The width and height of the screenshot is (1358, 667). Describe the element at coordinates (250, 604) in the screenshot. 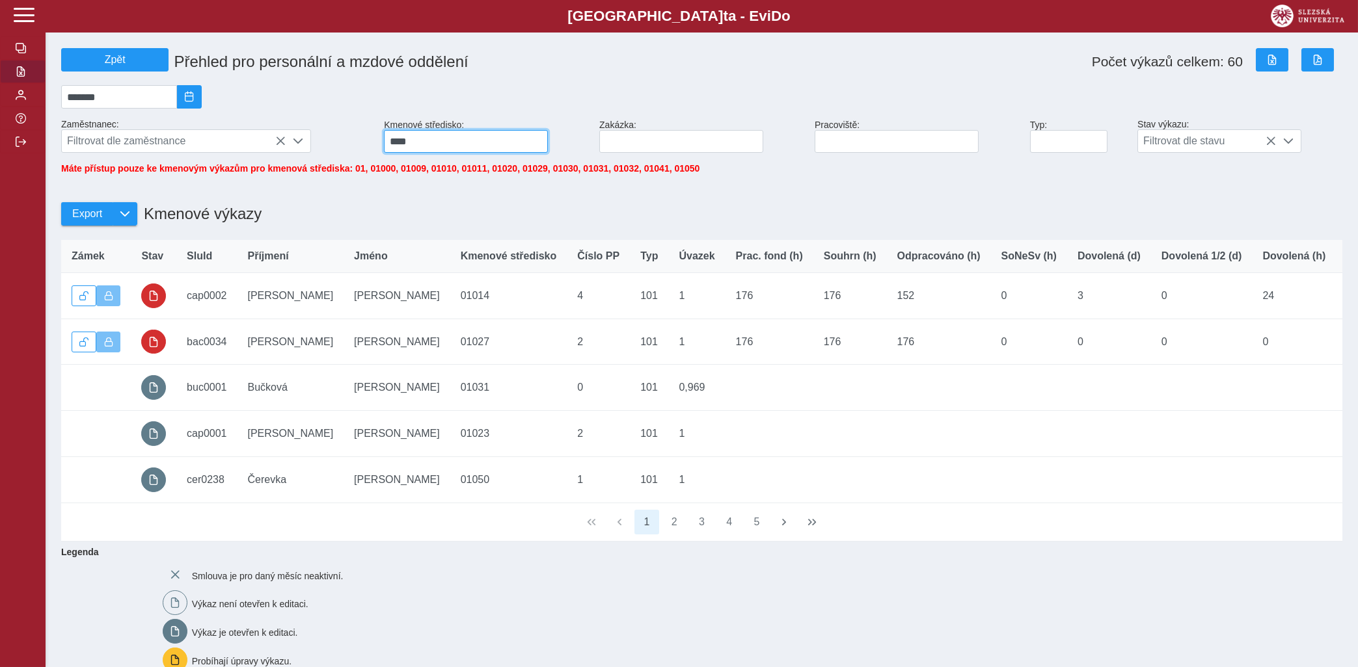

I see `span: Výkaz není otevřen k editaci.` at that location.